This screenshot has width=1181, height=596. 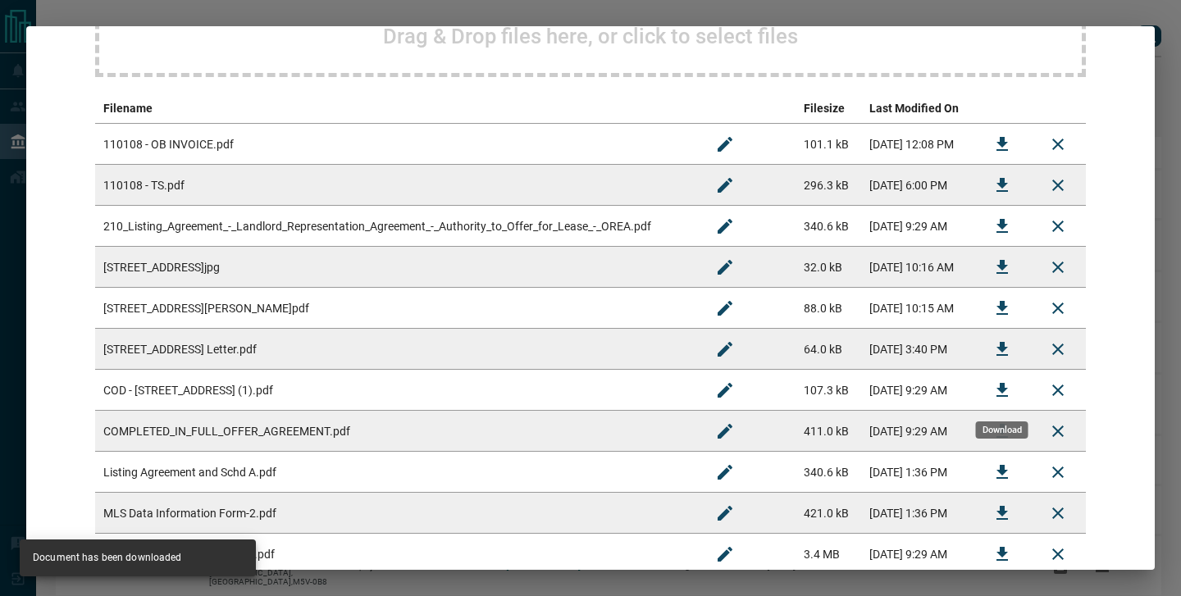 What do you see at coordinates (396, 108) in the screenshot?
I see `th: Filename` at bounding box center [396, 108].